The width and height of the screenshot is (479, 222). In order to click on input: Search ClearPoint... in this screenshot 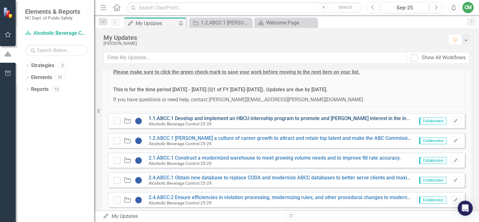, I will do `click(244, 8)`.